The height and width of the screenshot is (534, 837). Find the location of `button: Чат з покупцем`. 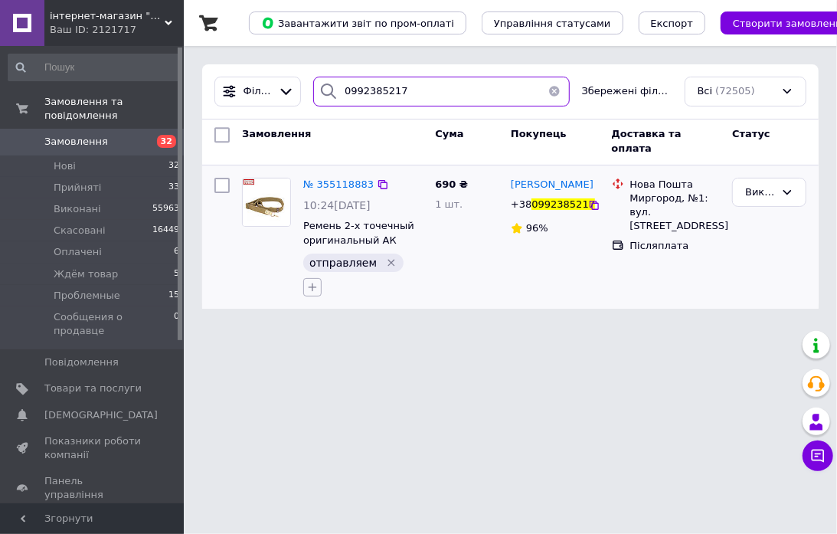

button: Чат з покупцем is located at coordinates (818, 456).